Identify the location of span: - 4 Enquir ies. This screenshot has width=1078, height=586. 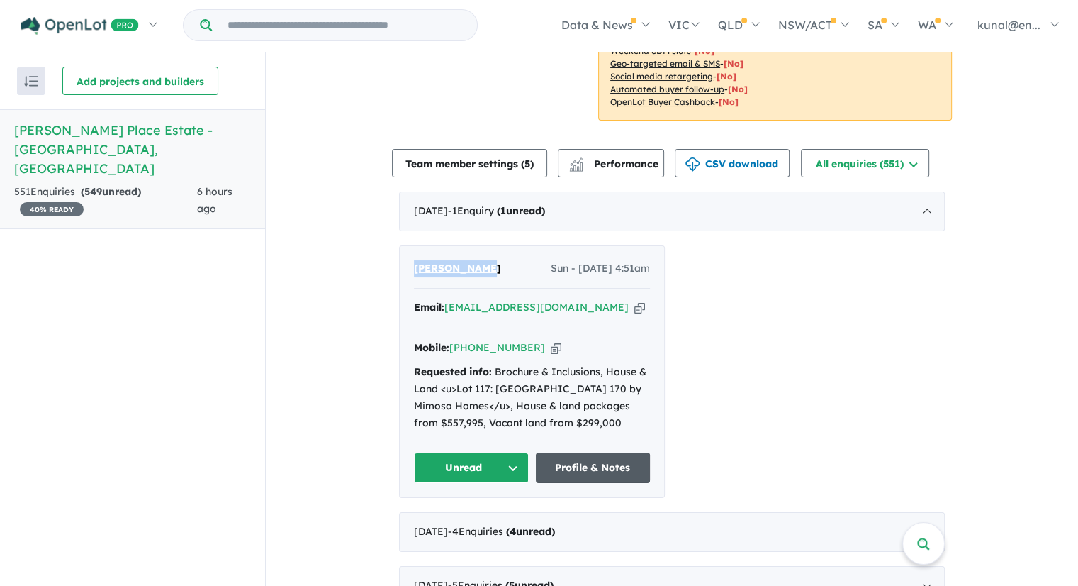
(501, 531).